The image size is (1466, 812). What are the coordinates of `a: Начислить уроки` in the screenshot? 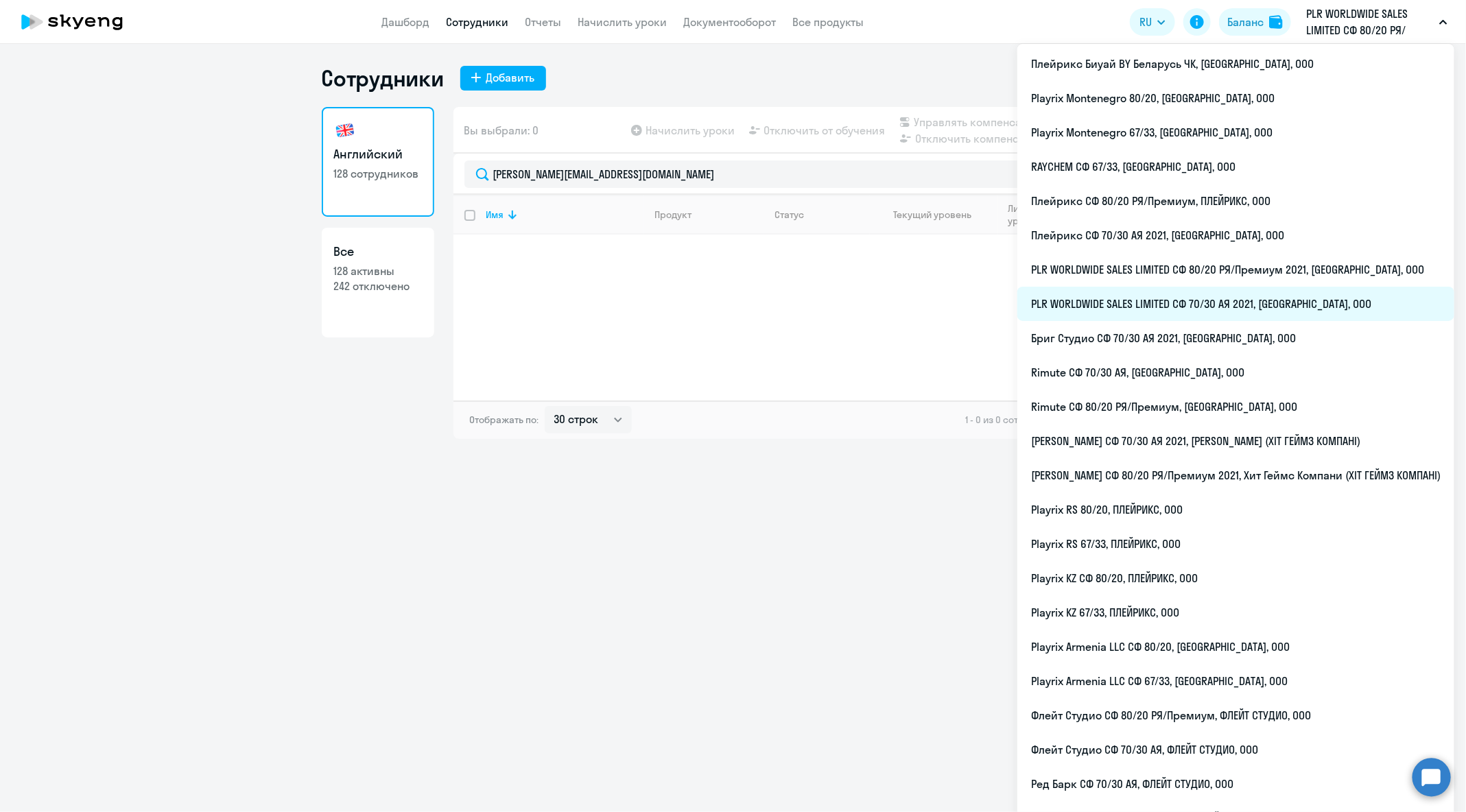 It's located at (622, 22).